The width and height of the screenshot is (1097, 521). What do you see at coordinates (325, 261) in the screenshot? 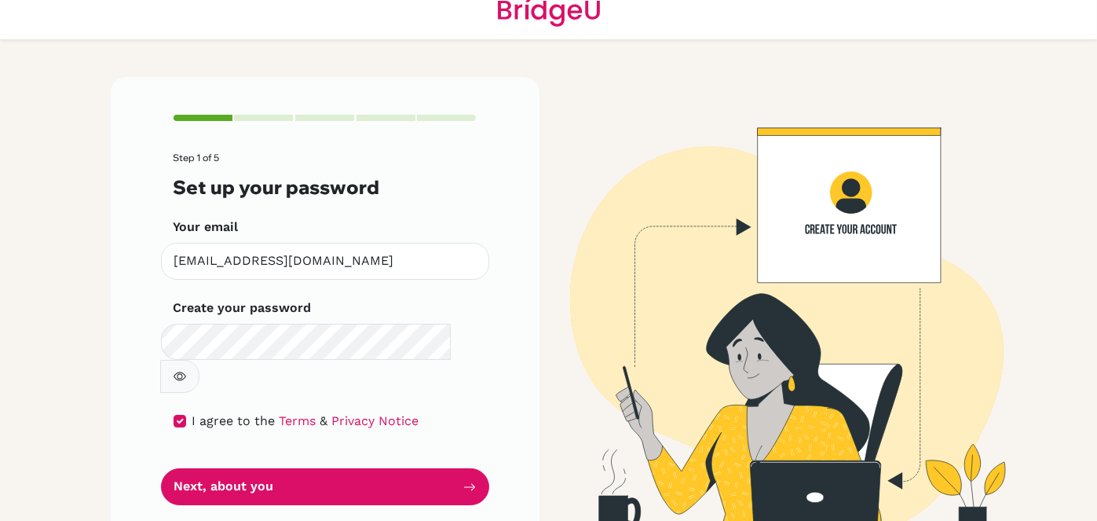
I see `input: Insert your email*` at bounding box center [325, 261].